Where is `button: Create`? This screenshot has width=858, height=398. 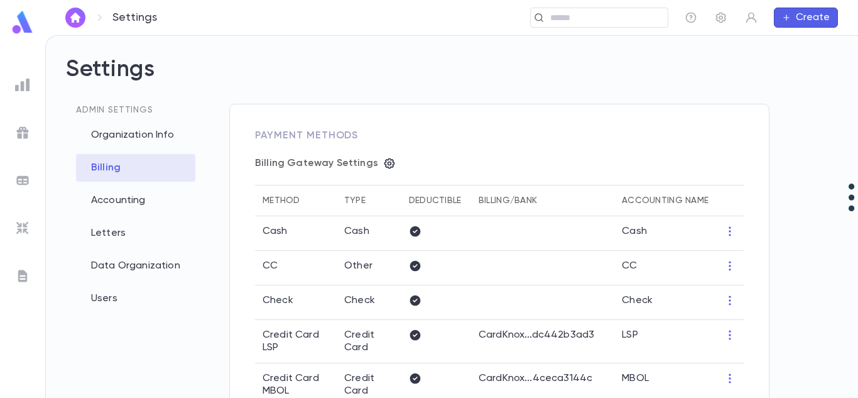
button: Create is located at coordinates (806, 18).